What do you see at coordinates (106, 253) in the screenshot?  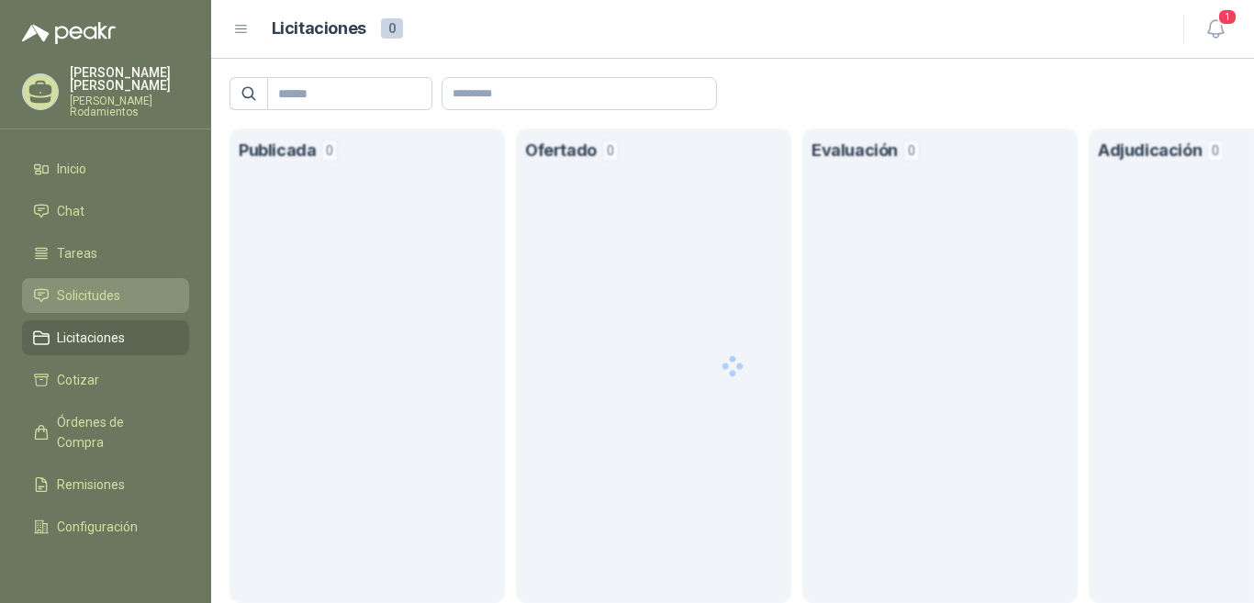 I see `a: Tareas` at bounding box center [106, 253].